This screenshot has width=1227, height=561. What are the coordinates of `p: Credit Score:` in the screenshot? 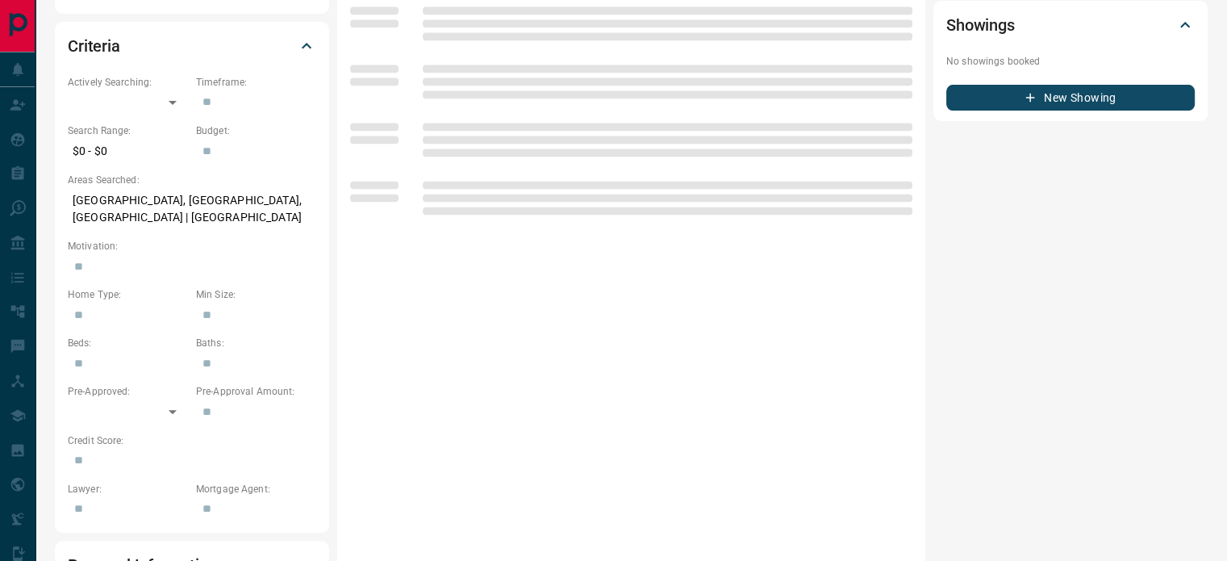 It's located at (192, 440).